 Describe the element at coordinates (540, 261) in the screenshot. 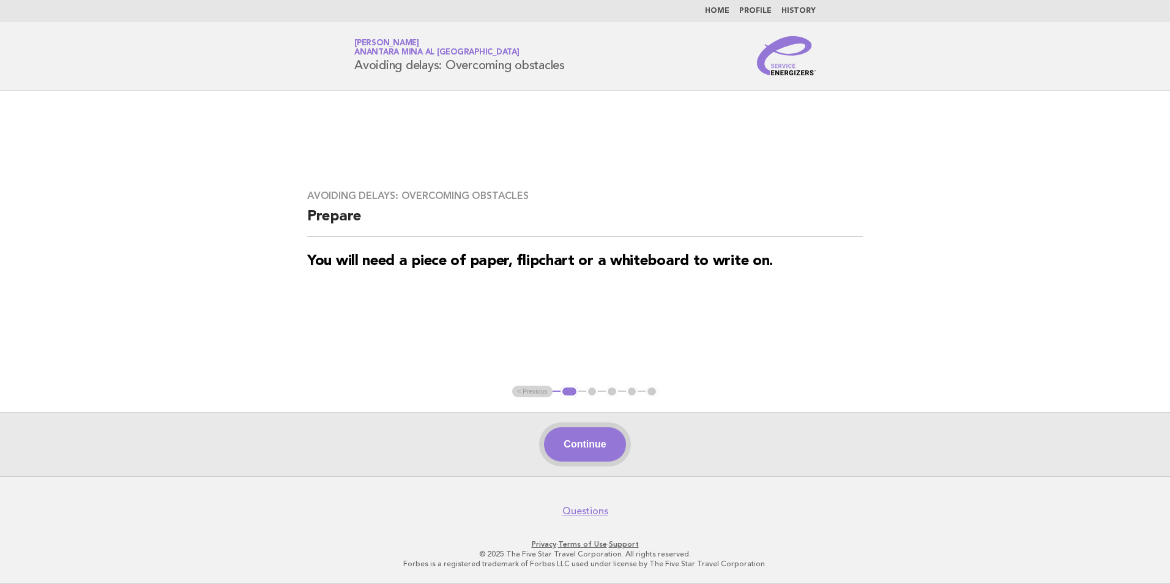

I see `strong: You will need a piece of paper, flipchart or a whiteboard to write on.` at that location.